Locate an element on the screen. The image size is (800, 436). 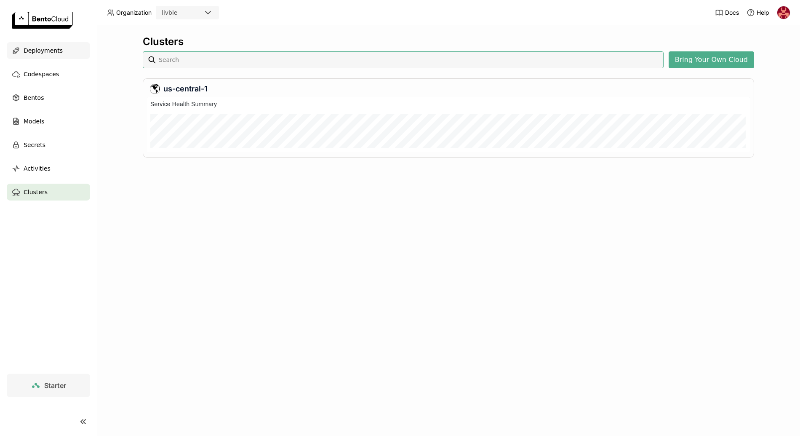
span: Organization is located at coordinates (134, 13).